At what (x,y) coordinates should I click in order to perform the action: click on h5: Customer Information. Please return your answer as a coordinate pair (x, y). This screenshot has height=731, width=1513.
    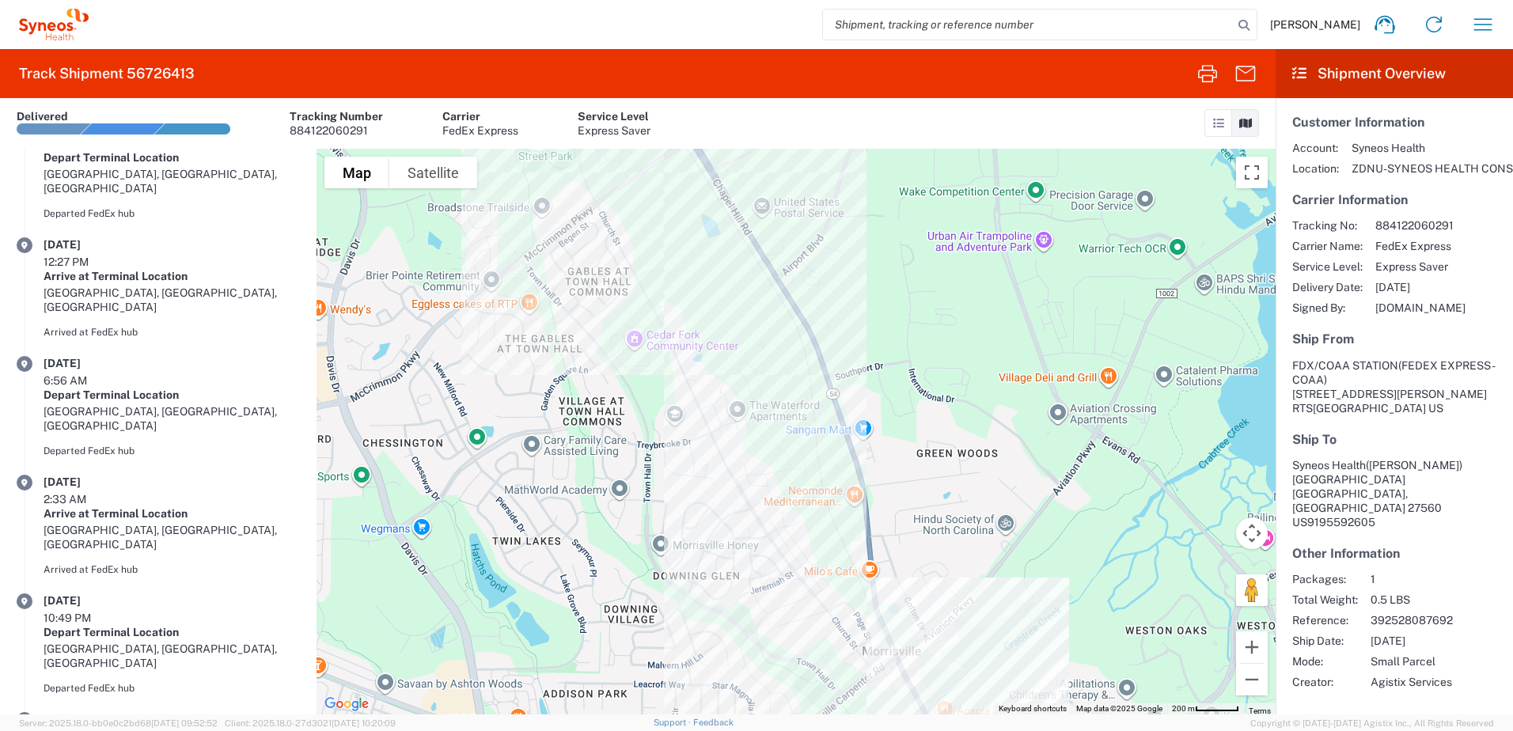
    Looking at the image, I should click on (1394, 122).